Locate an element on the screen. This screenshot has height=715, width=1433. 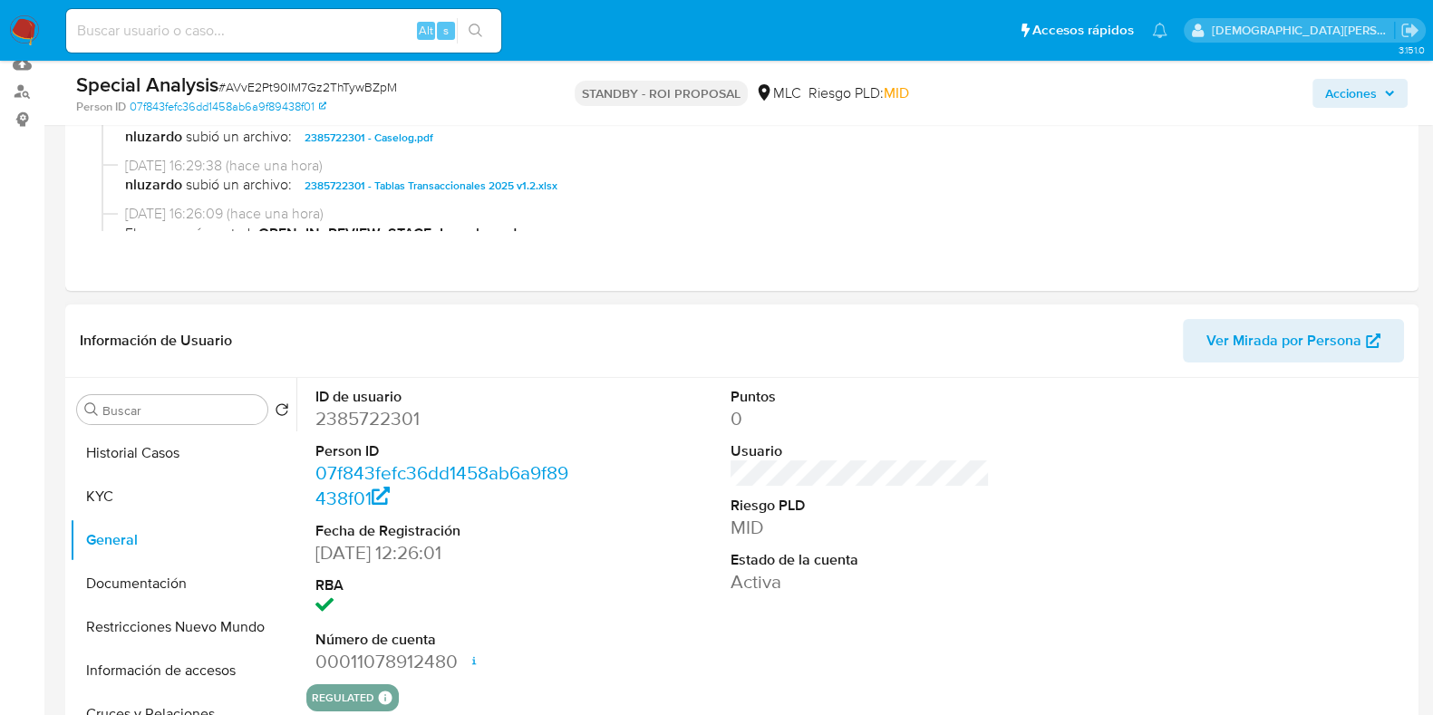
span: Accesos rápidos is located at coordinates (1083, 30).